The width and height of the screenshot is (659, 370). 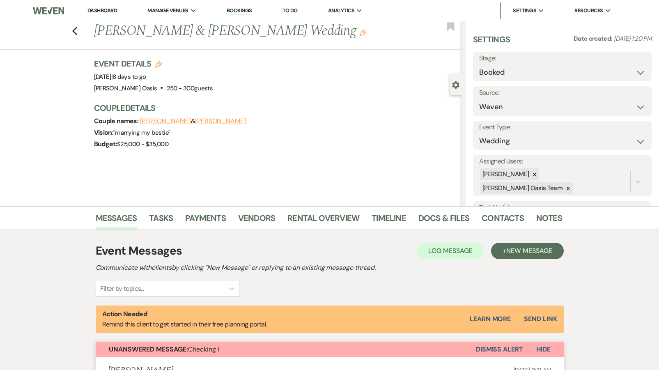 I want to click on span: Analytics, so click(x=341, y=11).